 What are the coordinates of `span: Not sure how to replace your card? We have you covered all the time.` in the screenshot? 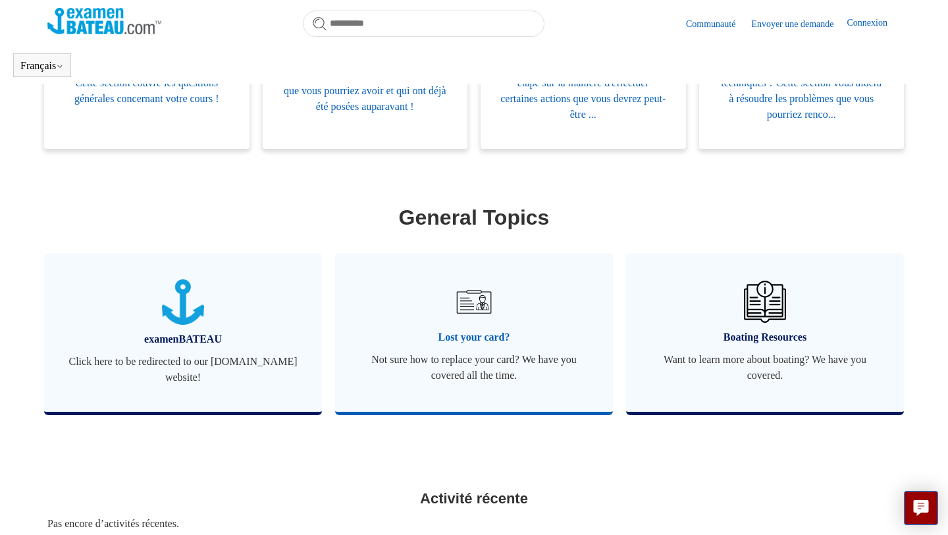 It's located at (474, 367).